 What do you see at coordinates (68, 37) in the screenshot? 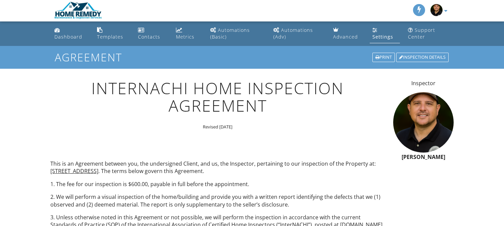
I see `div: Dashboard` at bounding box center [68, 37].